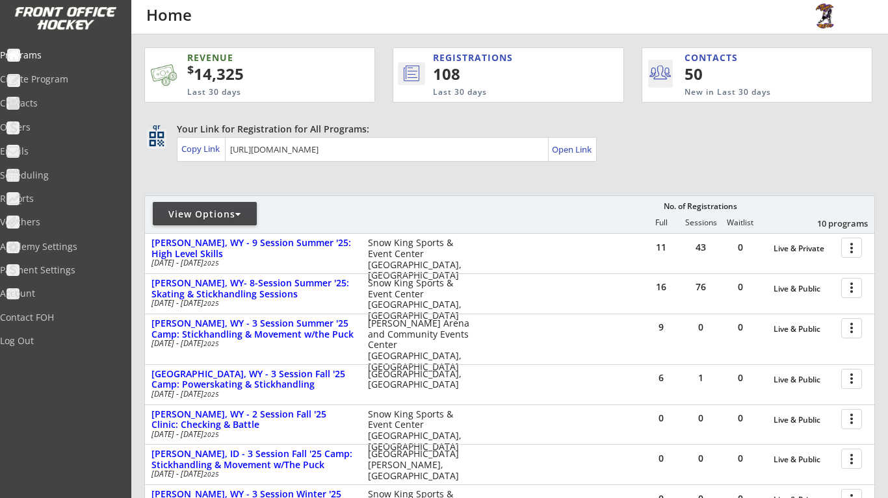 The width and height of the screenshot is (888, 498). What do you see at coordinates (701, 378) in the screenshot?
I see `div: 1` at bounding box center [701, 378].